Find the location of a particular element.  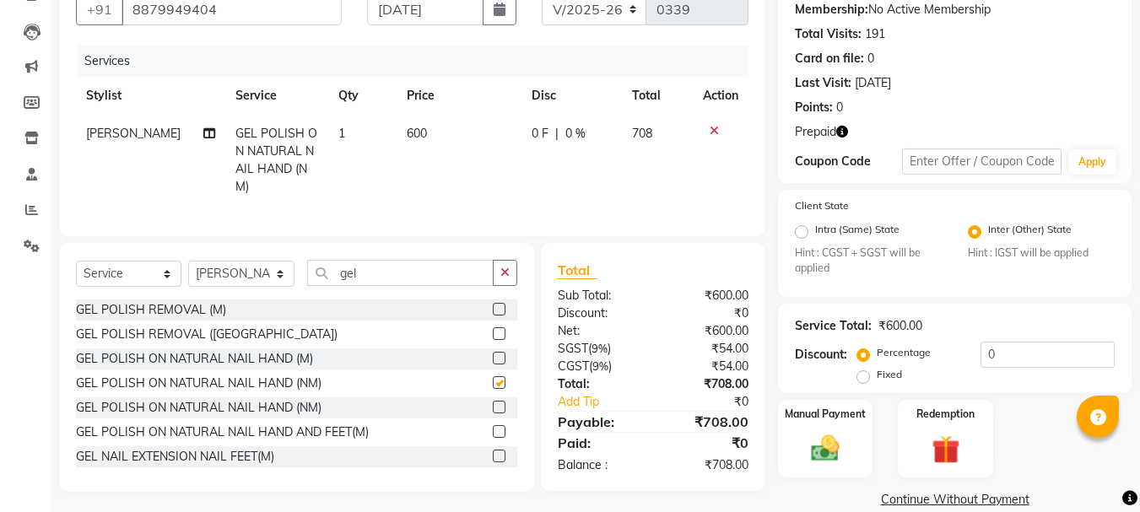

div: Card on file: is located at coordinates (830, 58).